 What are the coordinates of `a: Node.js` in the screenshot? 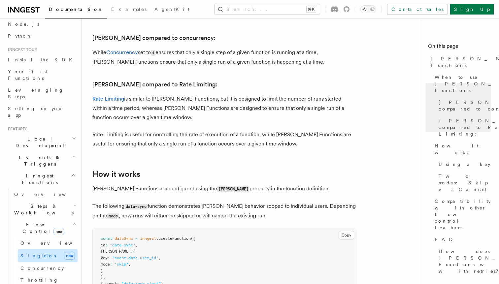 It's located at (41, 24).